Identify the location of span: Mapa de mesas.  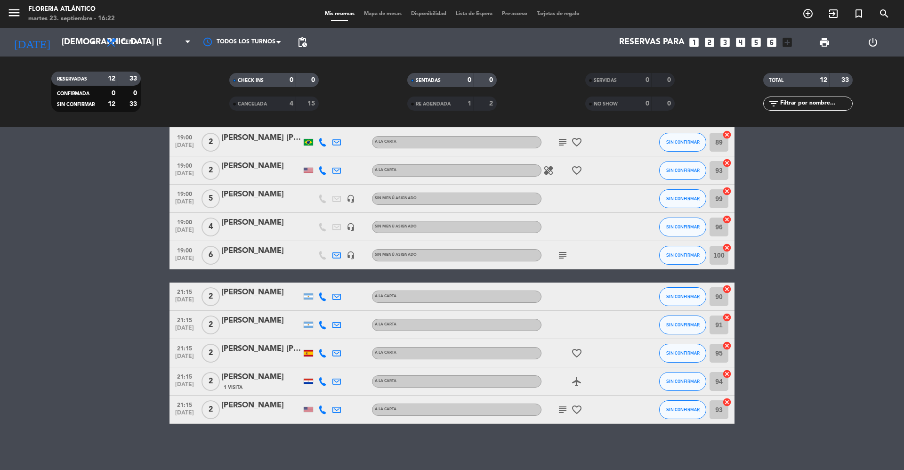
(383, 14).